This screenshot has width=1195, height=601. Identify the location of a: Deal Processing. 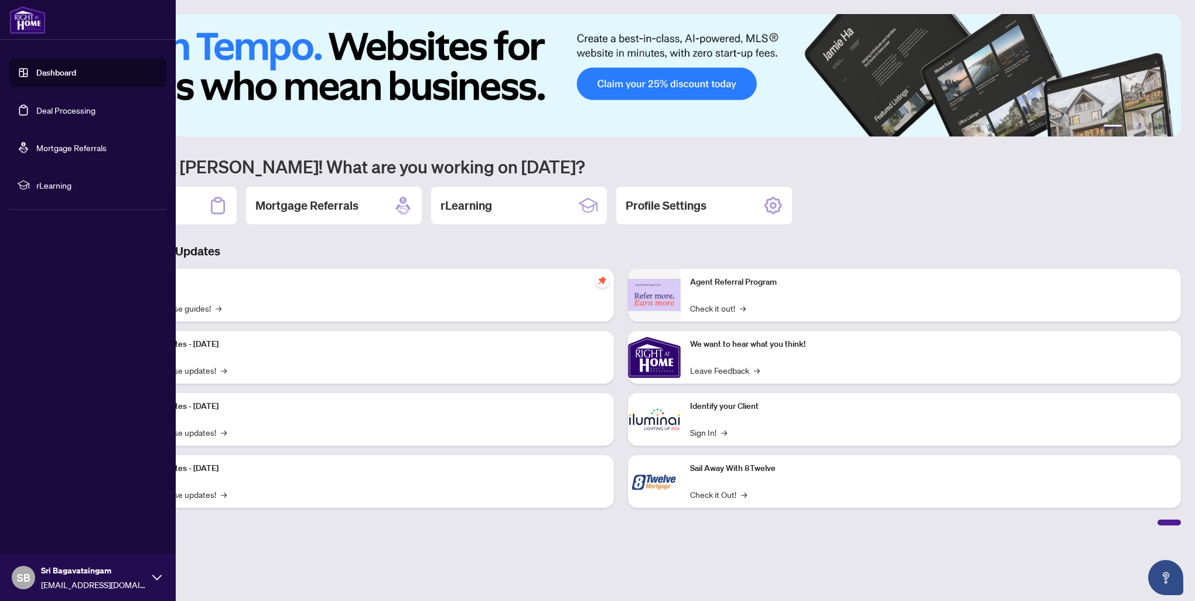
(66, 110).